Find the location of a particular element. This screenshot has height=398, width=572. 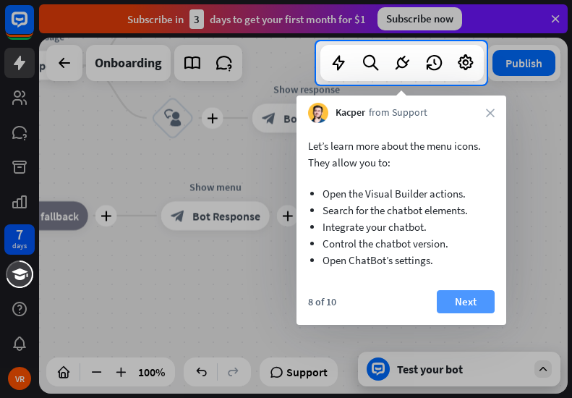

span: Kacper is located at coordinates (350, 113).